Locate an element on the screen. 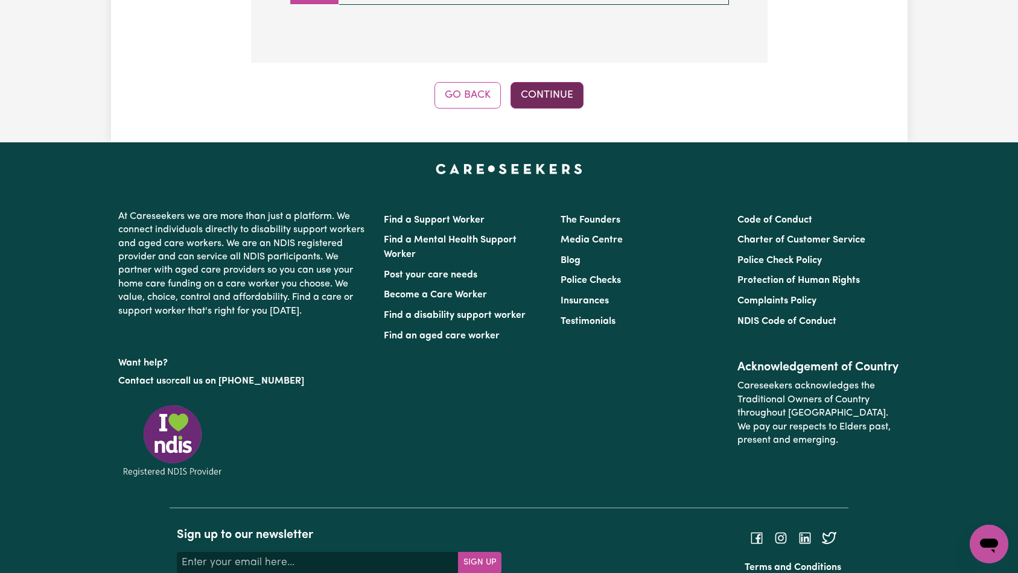 This screenshot has height=573, width=1018. p: or is located at coordinates (244, 381).